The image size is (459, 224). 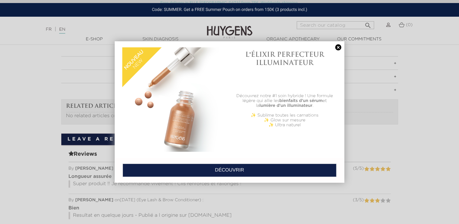 What do you see at coordinates (230, 170) in the screenshot?
I see `a: DÉCOUVRIR` at bounding box center [230, 170].